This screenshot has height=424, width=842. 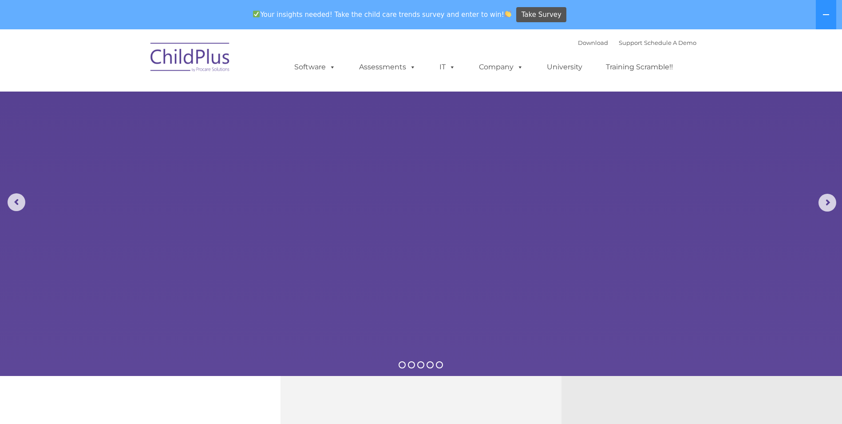 What do you see at coordinates (631, 43) in the screenshot?
I see `a: Support` at bounding box center [631, 43].